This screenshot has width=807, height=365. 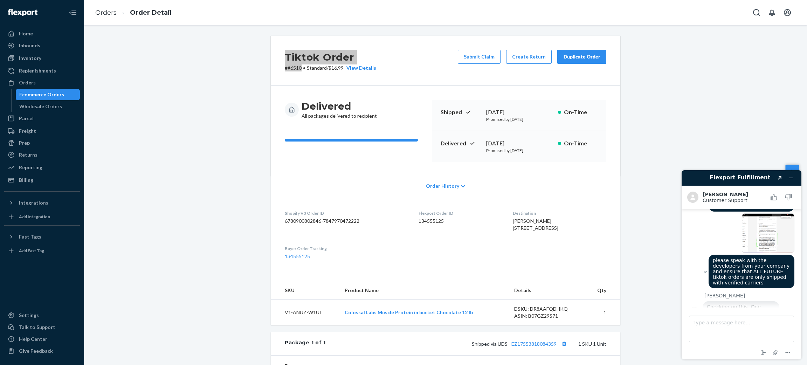 I want to click on p: Delivered, so click(x=460, y=143).